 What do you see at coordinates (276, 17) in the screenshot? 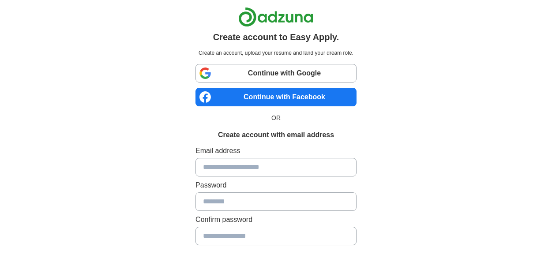
I see `img: Adzuna logo` at bounding box center [276, 17].